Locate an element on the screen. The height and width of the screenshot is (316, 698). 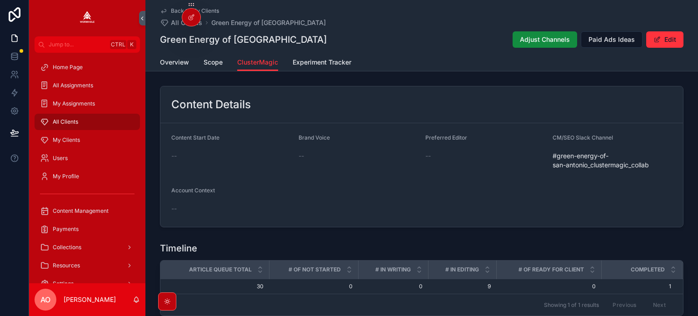
span: My Assignments is located at coordinates (74, 104).